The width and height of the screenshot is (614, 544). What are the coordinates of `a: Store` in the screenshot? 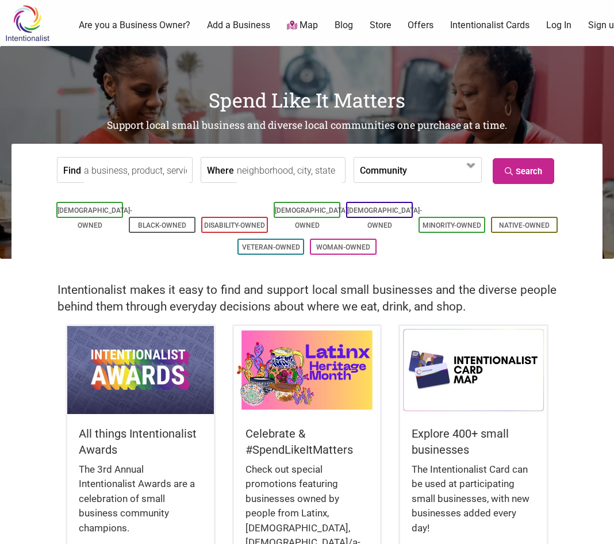 It's located at (381, 25).